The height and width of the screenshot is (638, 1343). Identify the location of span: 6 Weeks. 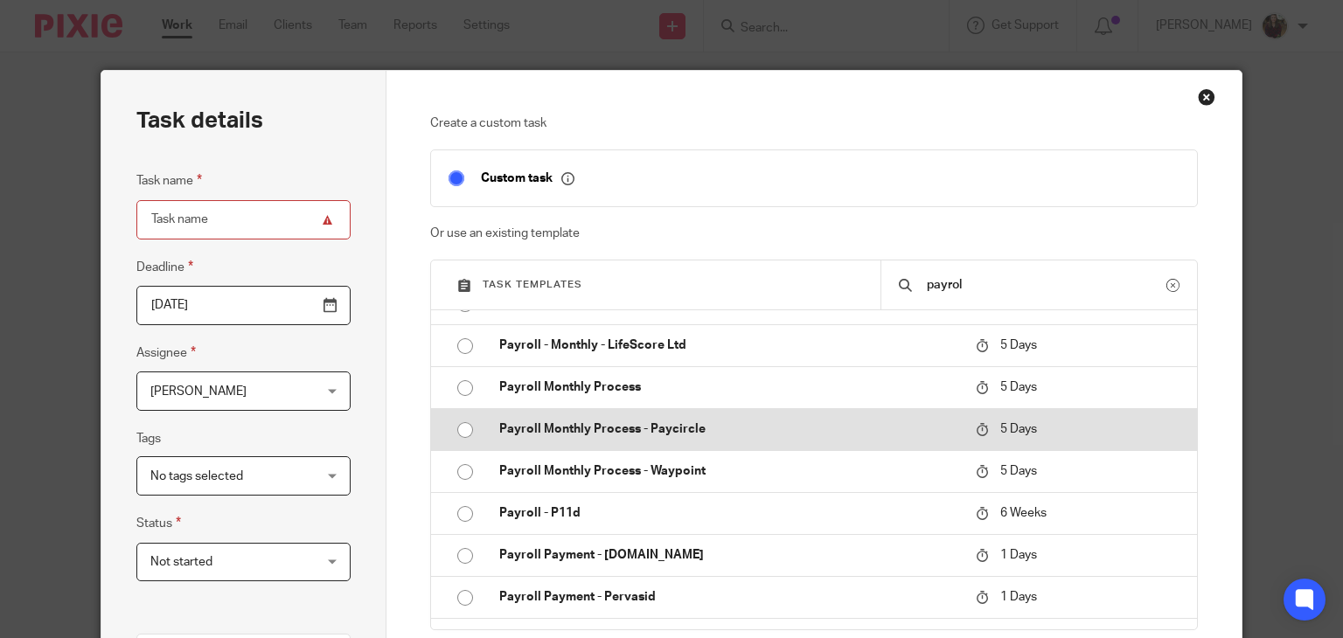
(1023, 513).